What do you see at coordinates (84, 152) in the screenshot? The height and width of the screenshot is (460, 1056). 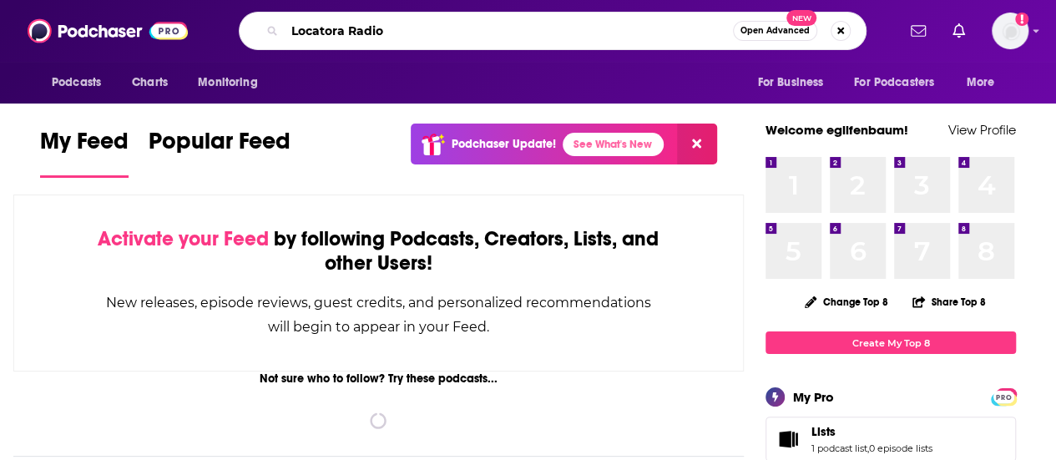 I see `a: My Feed` at bounding box center [84, 152].